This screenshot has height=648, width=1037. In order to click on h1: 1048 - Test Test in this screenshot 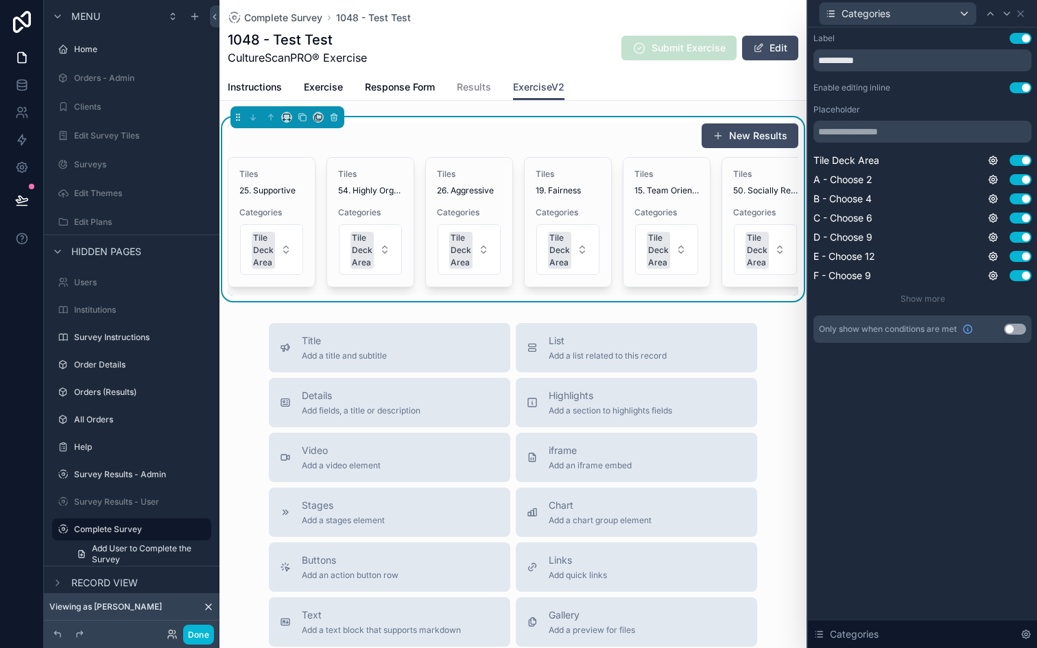, I will do `click(297, 40)`.